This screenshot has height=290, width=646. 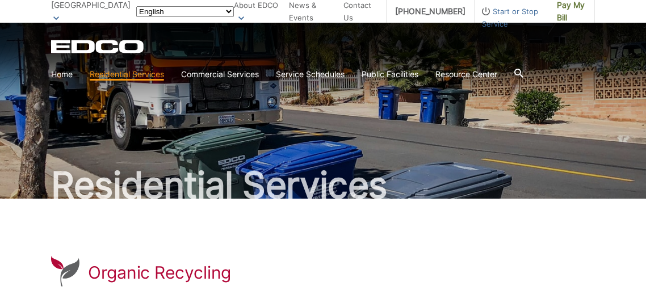 I want to click on h2: Residential Services, so click(x=323, y=185).